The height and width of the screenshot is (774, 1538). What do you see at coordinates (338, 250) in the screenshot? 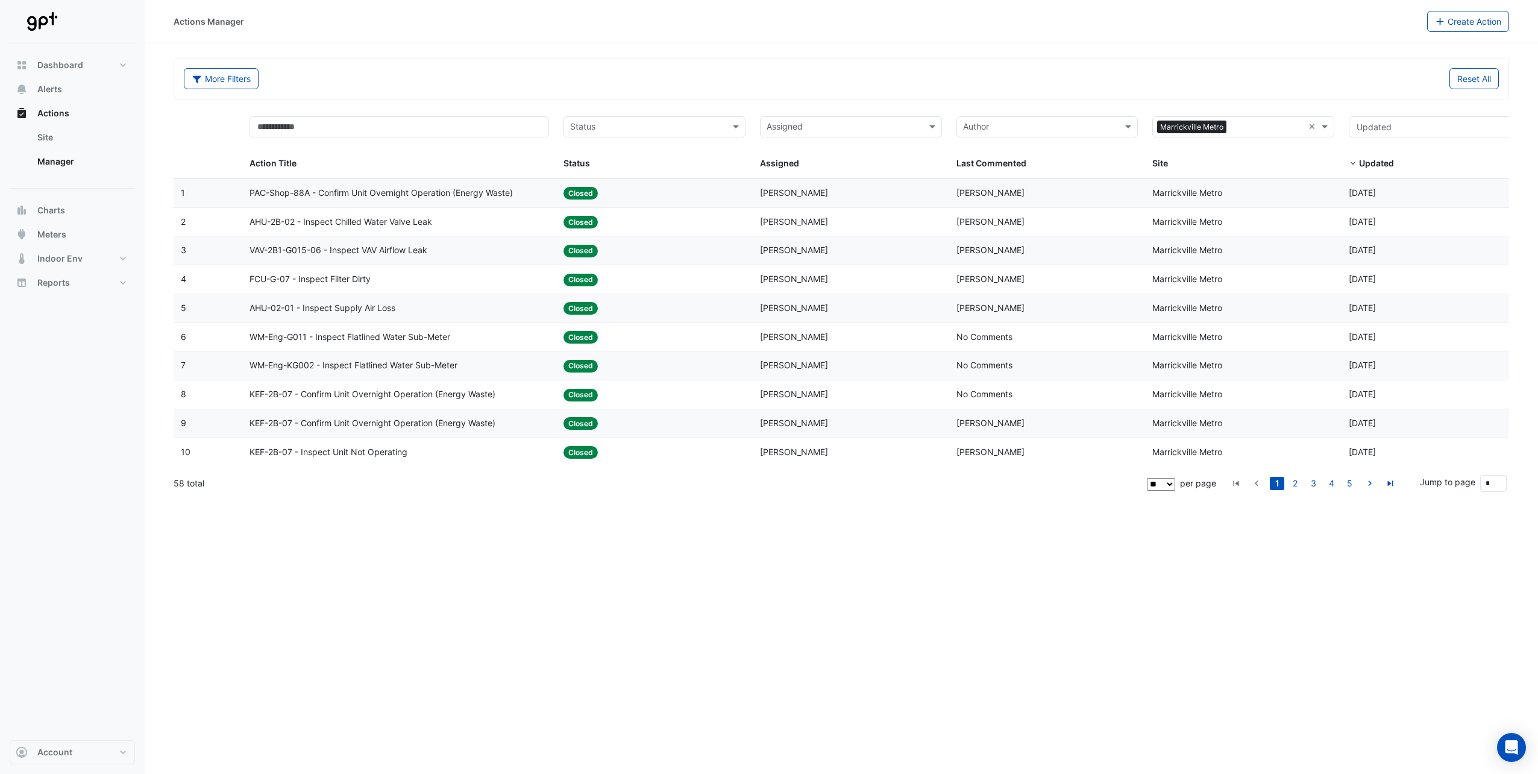
I see `span: VAV-2B1-G015-06 - Inspect VAV Airflow Leak` at bounding box center [338, 250].